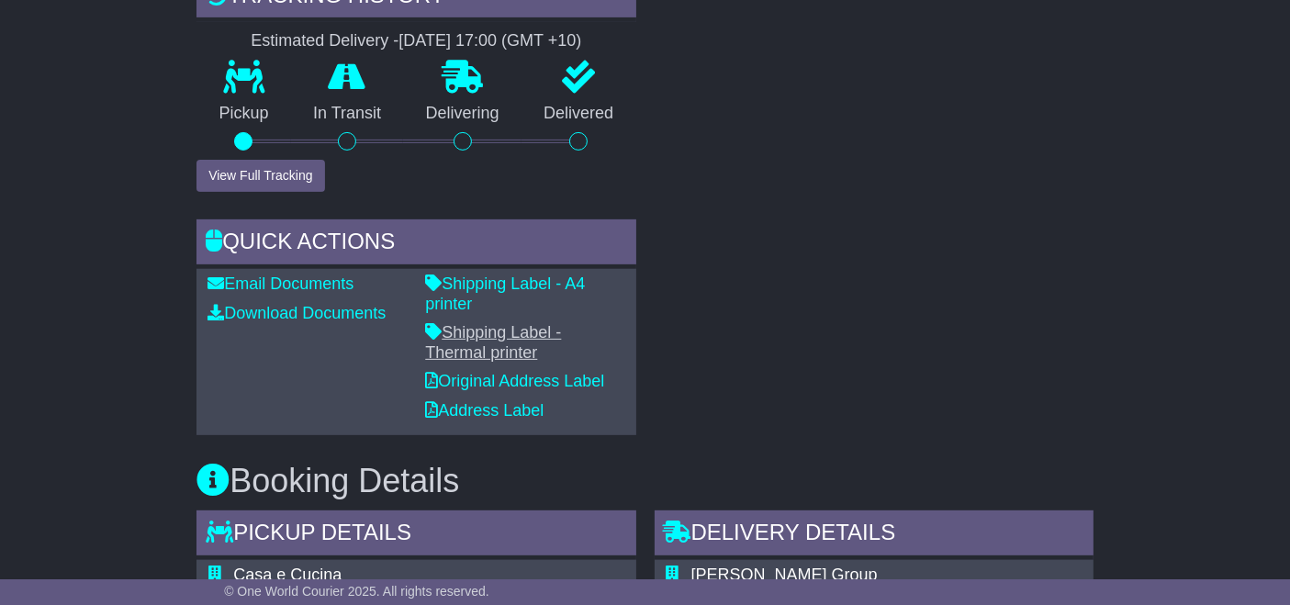 The width and height of the screenshot is (1290, 605). What do you see at coordinates (505, 294) in the screenshot?
I see `a: Shipping Label - A4 printer` at bounding box center [505, 294].